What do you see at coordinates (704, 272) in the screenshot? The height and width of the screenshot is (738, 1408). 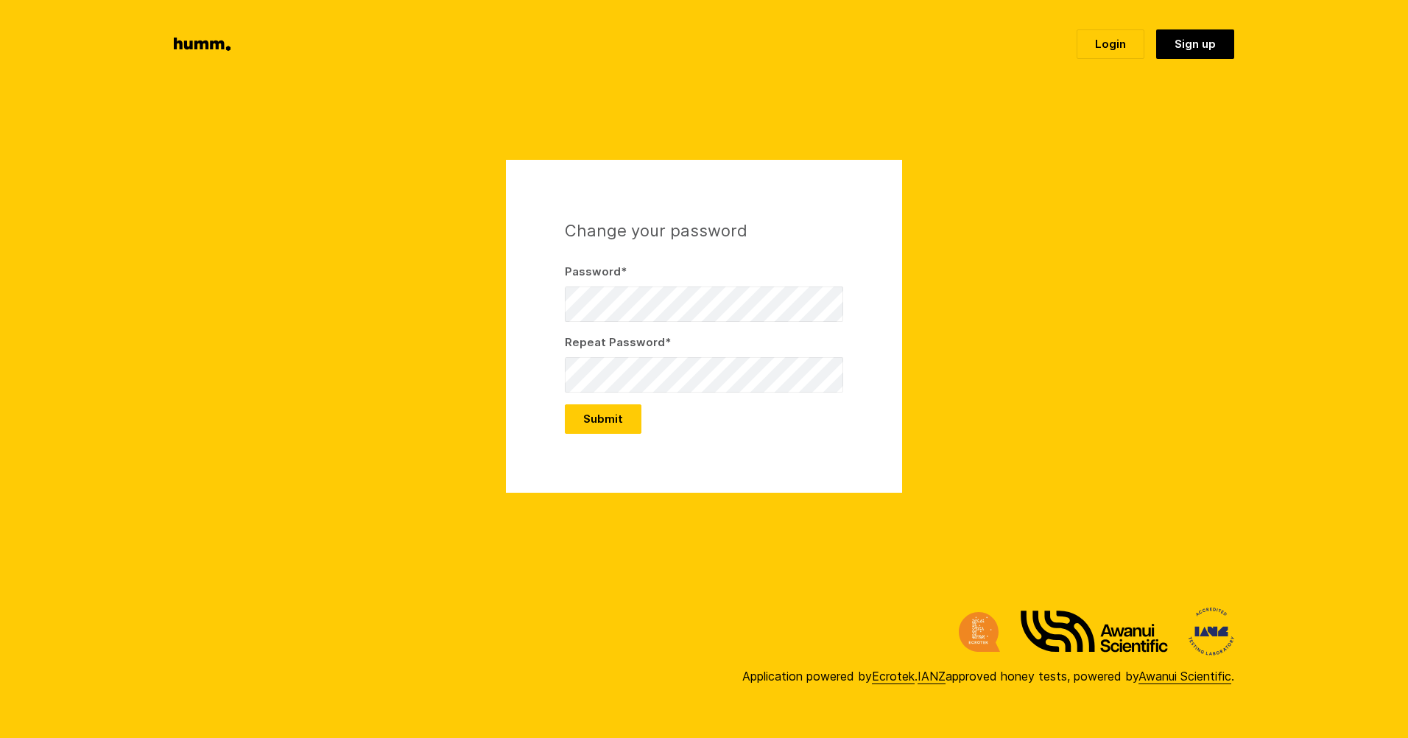 I see `label: Password` at bounding box center [704, 272].